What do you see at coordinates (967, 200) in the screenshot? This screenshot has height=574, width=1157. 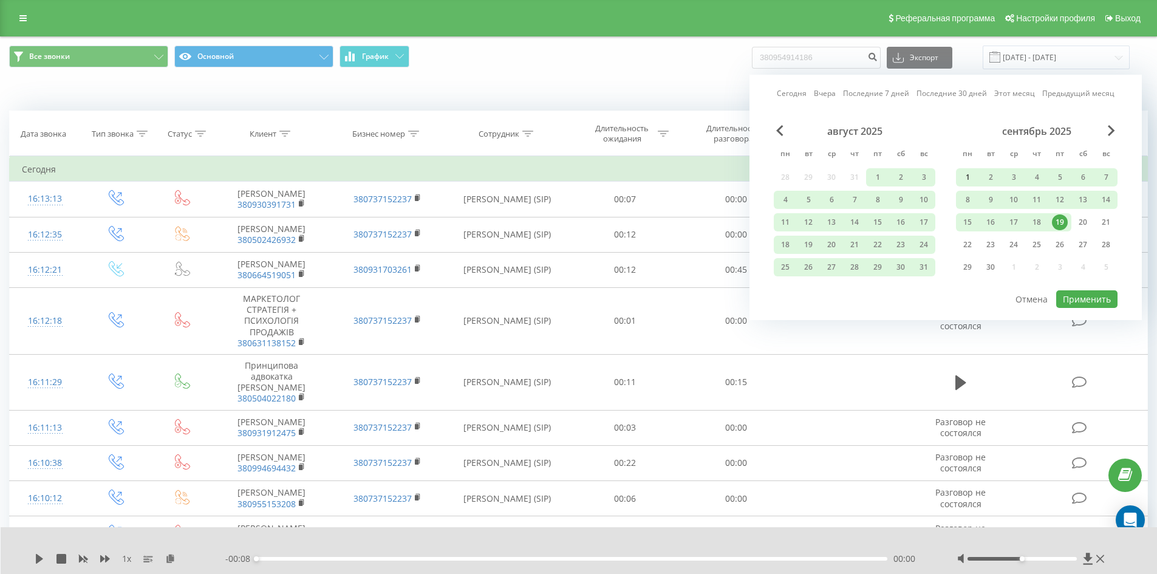 I see `div: 8` at bounding box center [967, 200].